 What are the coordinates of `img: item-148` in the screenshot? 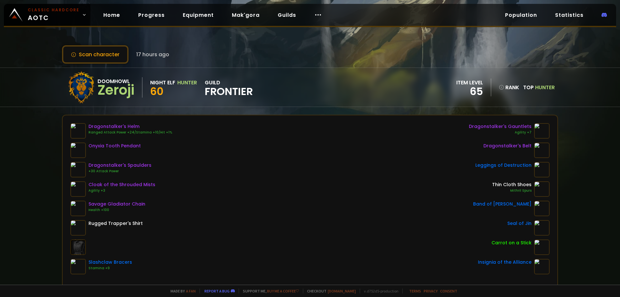 It's located at (78, 228).